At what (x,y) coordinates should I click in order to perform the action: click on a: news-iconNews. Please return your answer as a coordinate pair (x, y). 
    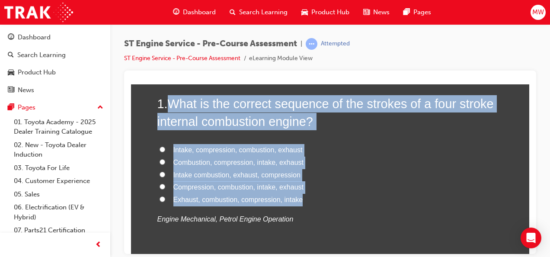
    Looking at the image, I should click on (376, 12).